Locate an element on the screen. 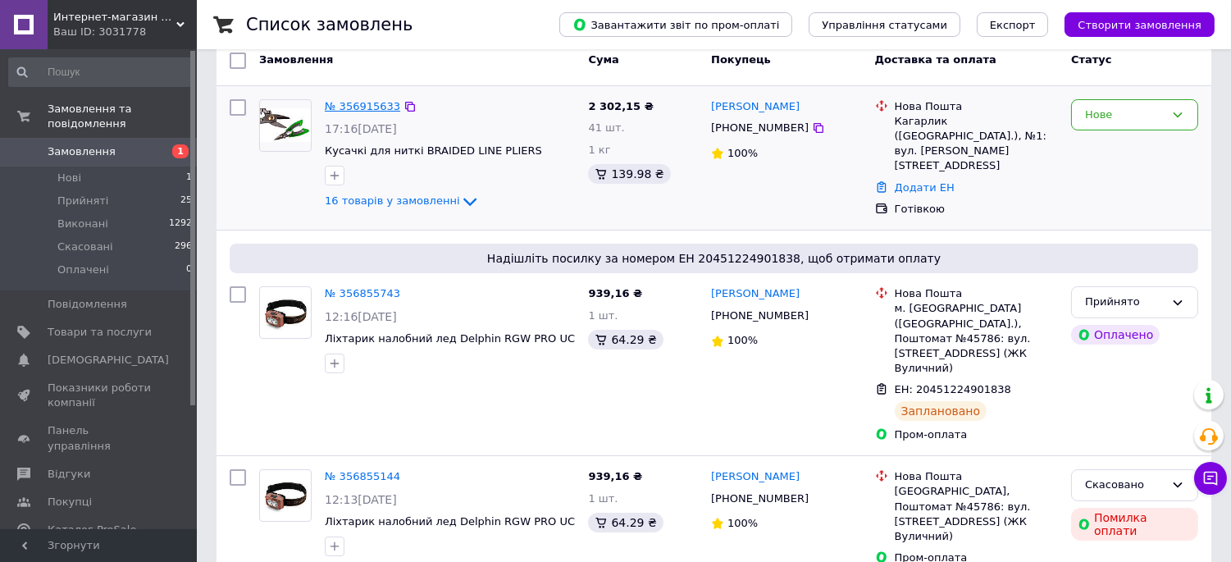  a: 16 товарів у замовленні is located at coordinates (402, 200).